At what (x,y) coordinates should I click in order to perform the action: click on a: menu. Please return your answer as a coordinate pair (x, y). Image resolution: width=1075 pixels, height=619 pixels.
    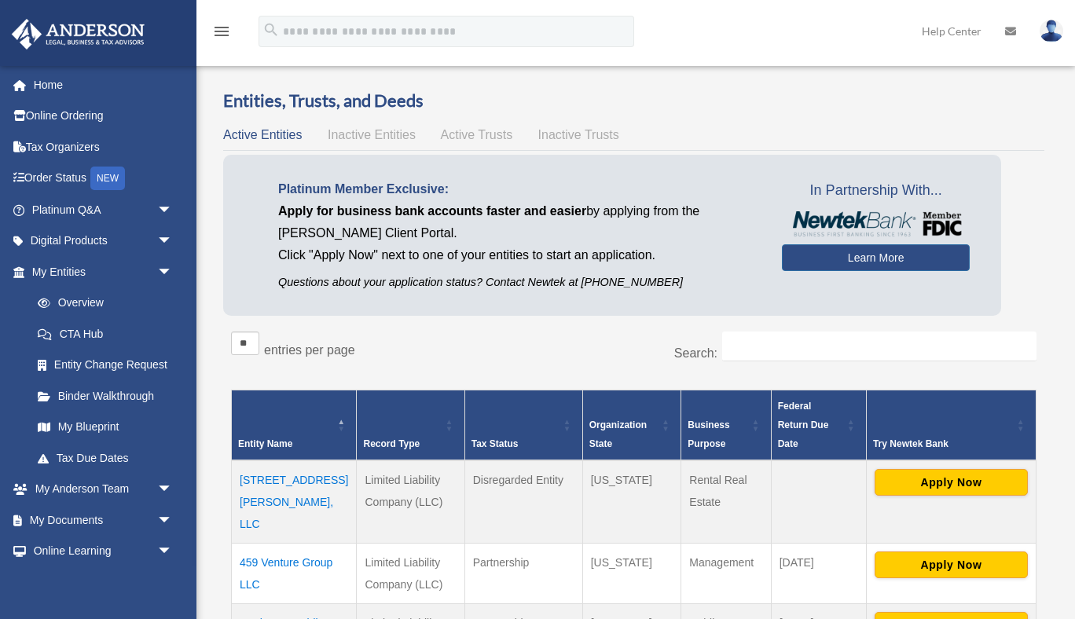
    Looking at the image, I should click on (222, 34).